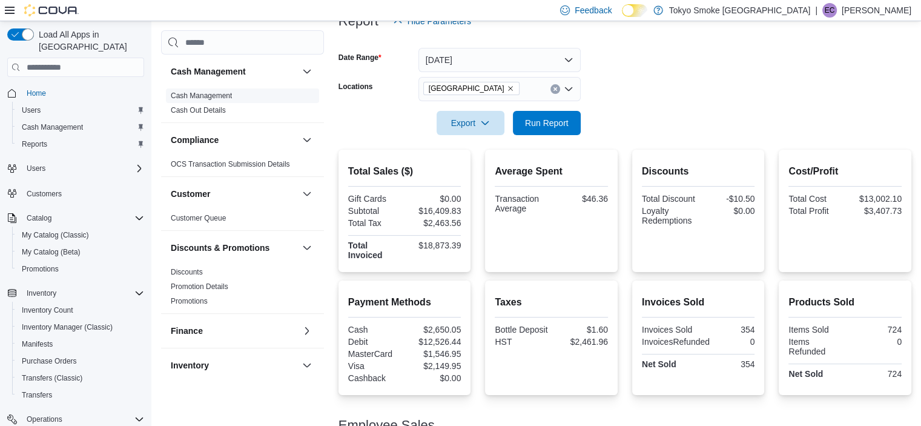  Describe the element at coordinates (220, 248) in the screenshot. I see `h3: Discounts & Promotions` at that location.